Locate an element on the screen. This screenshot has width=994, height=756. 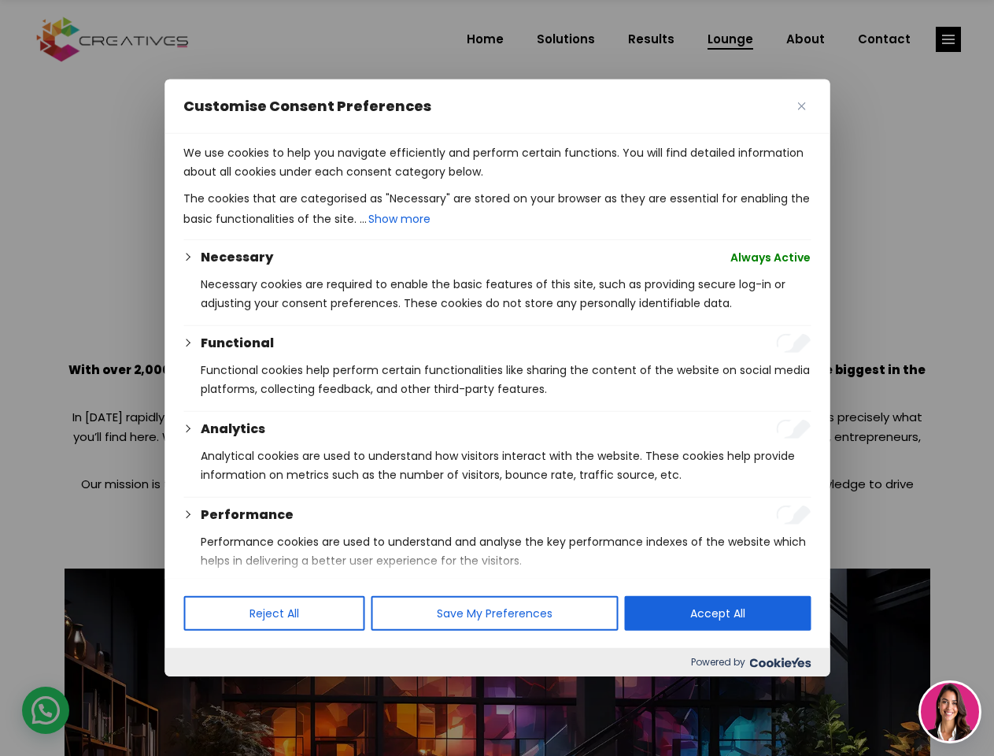
p: We use cookies to help you navigate efficiently and perform certain functions. You will find deta... is located at coordinates (497, 162).